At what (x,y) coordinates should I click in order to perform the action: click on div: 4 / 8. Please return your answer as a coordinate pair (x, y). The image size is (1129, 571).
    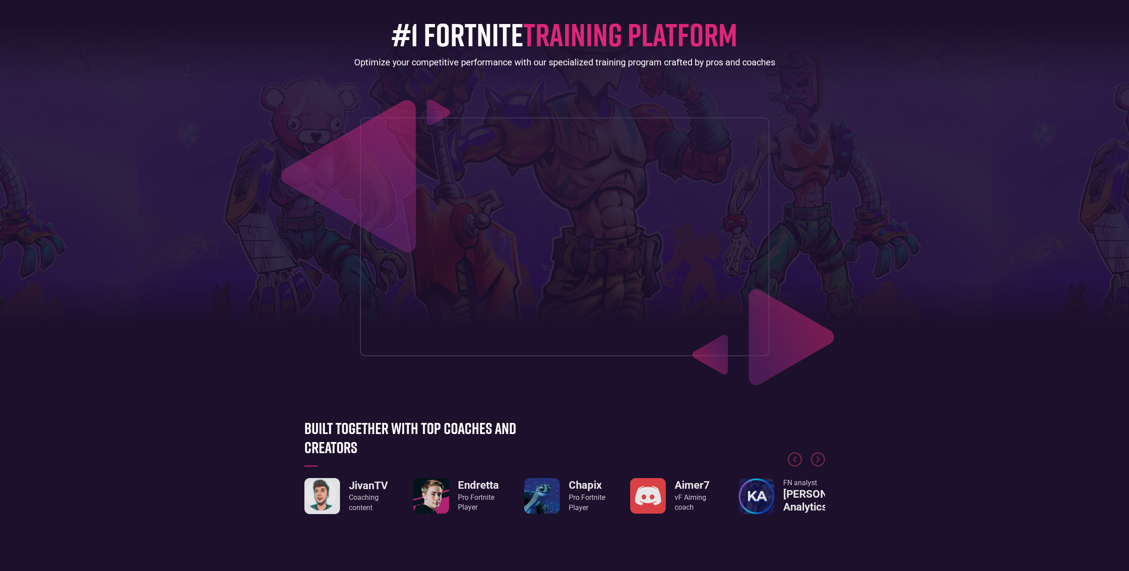
    Looking at the image, I should click on (782, 497).